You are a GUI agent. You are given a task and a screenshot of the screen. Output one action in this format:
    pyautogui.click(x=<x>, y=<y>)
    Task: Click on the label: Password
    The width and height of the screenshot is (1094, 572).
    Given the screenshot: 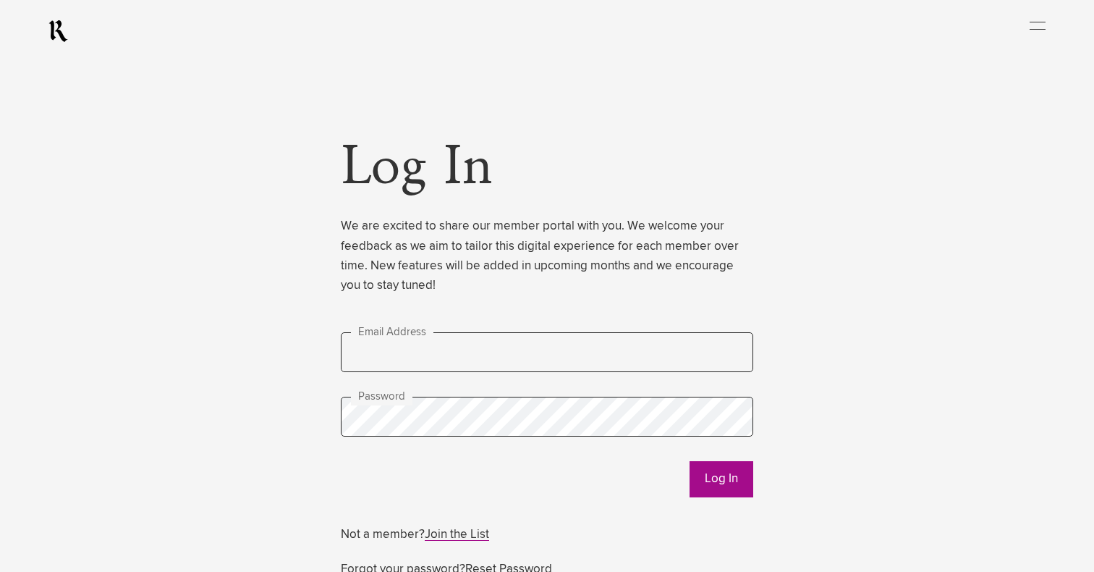 What is the action you would take?
    pyautogui.click(x=381, y=396)
    